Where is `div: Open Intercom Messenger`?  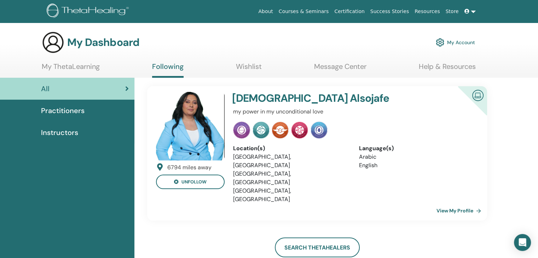 div: Open Intercom Messenger is located at coordinates (523, 243).